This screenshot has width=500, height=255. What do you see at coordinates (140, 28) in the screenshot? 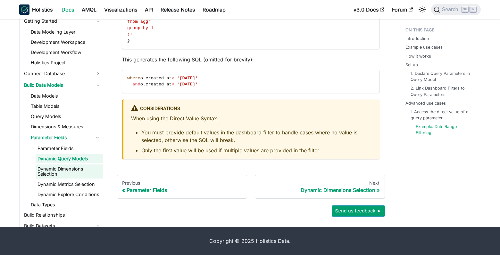
I see `span: group by 1` at bounding box center [140, 28].